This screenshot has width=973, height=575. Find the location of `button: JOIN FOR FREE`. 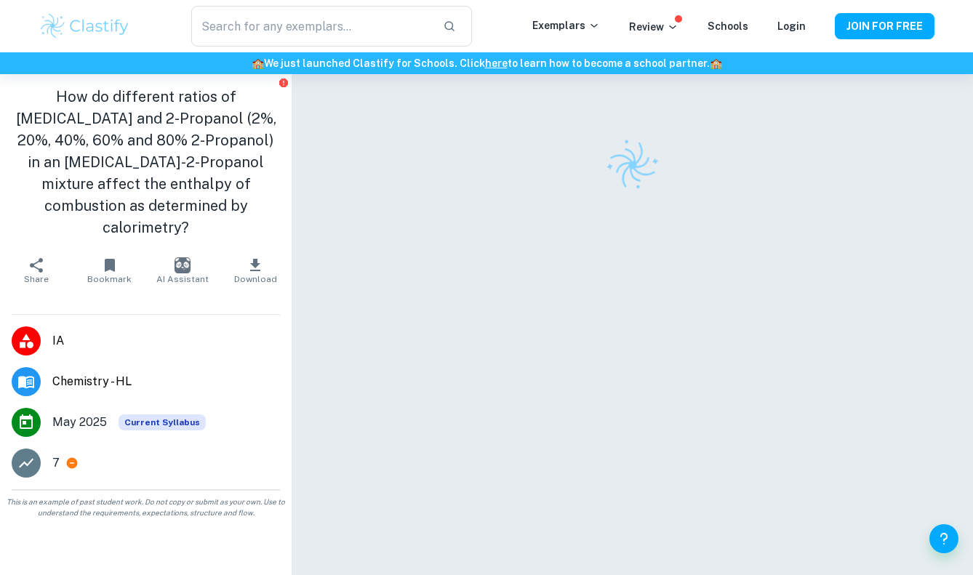

button: JOIN FOR FREE is located at coordinates (885, 26).